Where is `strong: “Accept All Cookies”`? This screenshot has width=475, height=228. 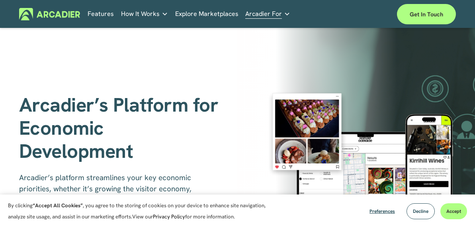
strong: “Accept All Cookies” is located at coordinates (58, 205).